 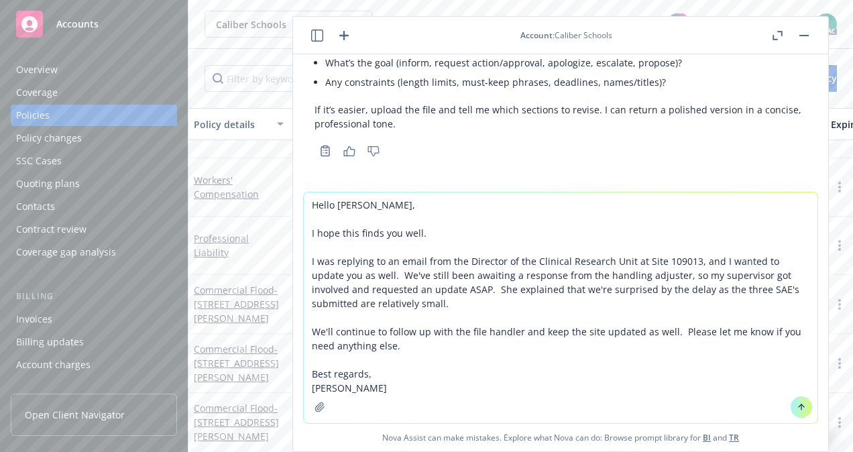 What do you see at coordinates (39, 161) in the screenshot?
I see `div: SSC Cases` at bounding box center [39, 161].